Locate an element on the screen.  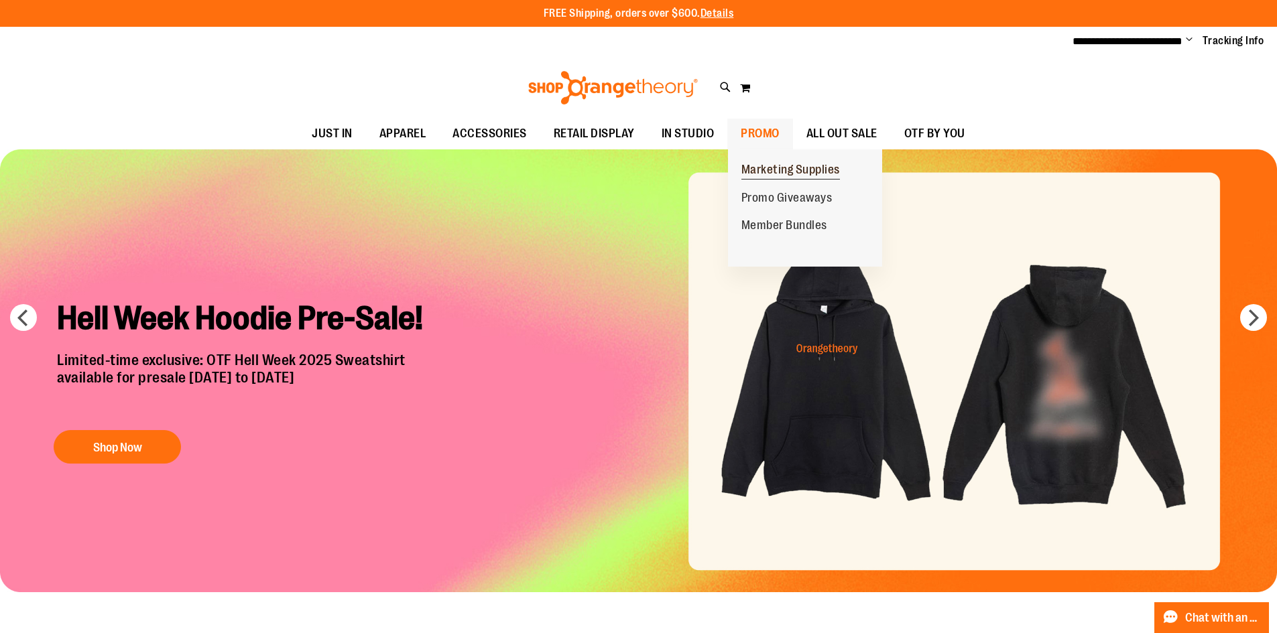
span: ALL OUT SALE is located at coordinates (842, 133).